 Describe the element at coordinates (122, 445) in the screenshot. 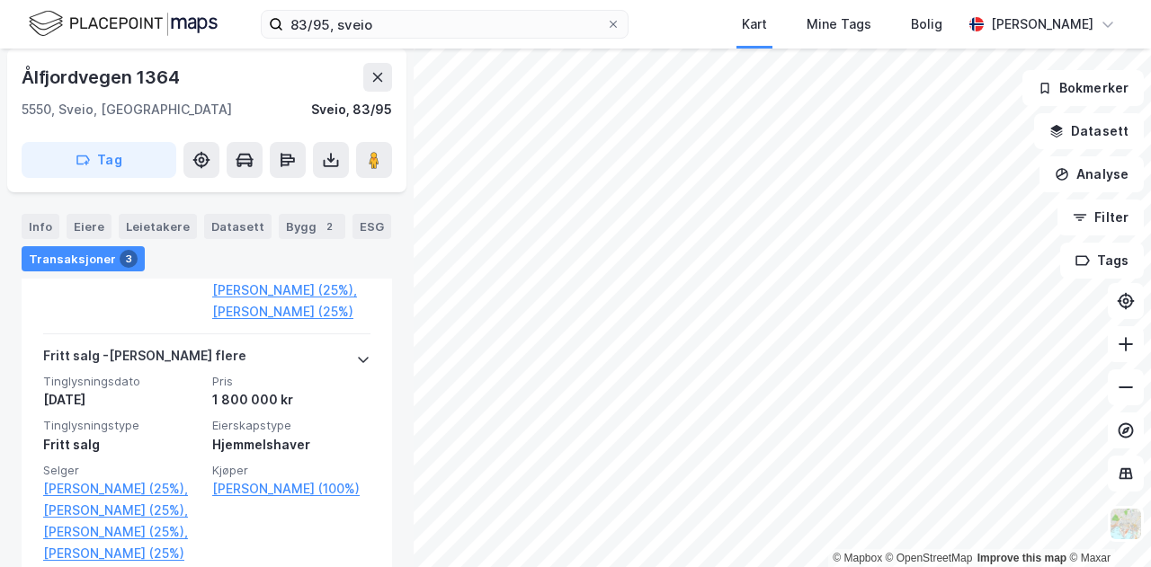

I see `div: Fritt salg` at that location.